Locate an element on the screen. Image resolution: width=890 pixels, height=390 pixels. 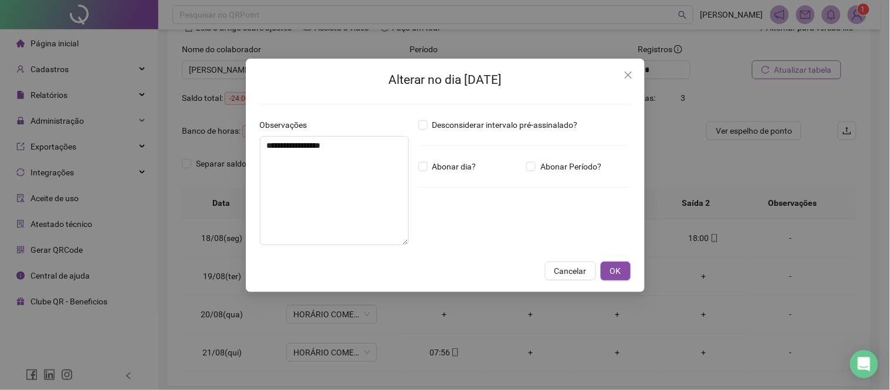
span: Abonar Período? is located at coordinates (571, 167).